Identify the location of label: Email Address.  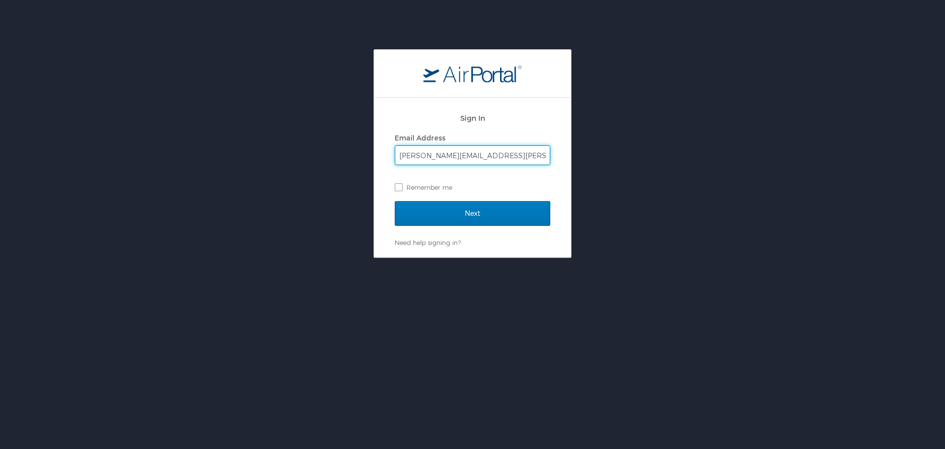
(420, 137).